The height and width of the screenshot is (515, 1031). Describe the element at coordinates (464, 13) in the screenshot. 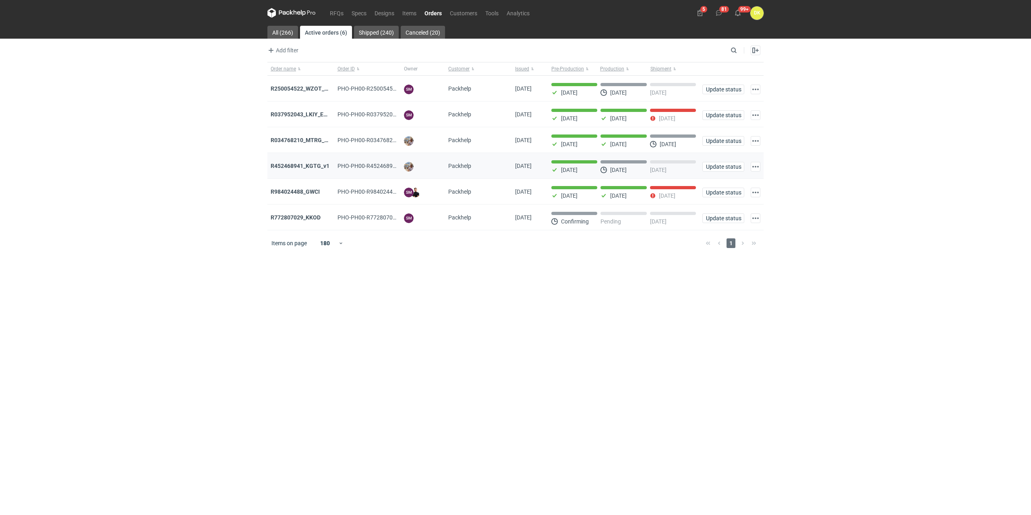

I see `a: Customers` at that location.